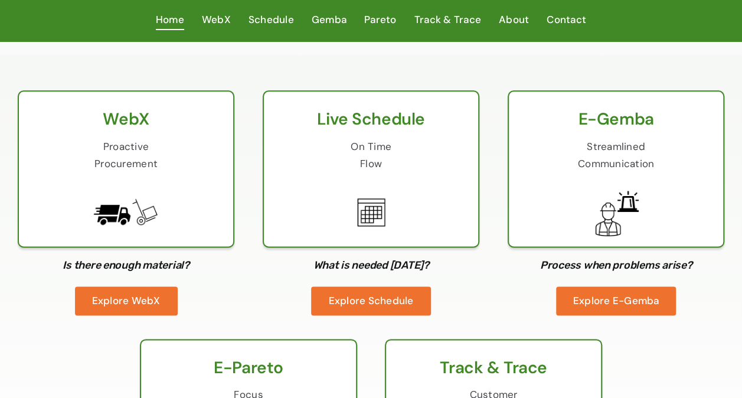 The image size is (742, 398). What do you see at coordinates (615, 155) in the screenshot?
I see `p: Streamlined Communication` at bounding box center [615, 155].